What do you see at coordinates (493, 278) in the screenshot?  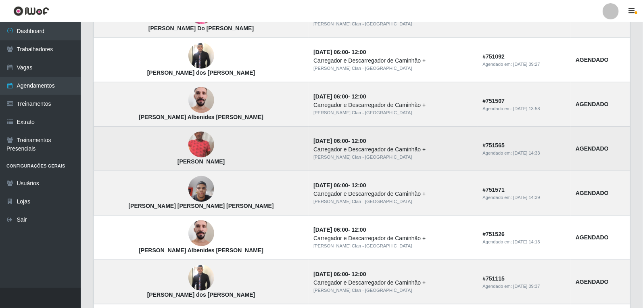 I see `strong: # 751115` at bounding box center [493, 278].